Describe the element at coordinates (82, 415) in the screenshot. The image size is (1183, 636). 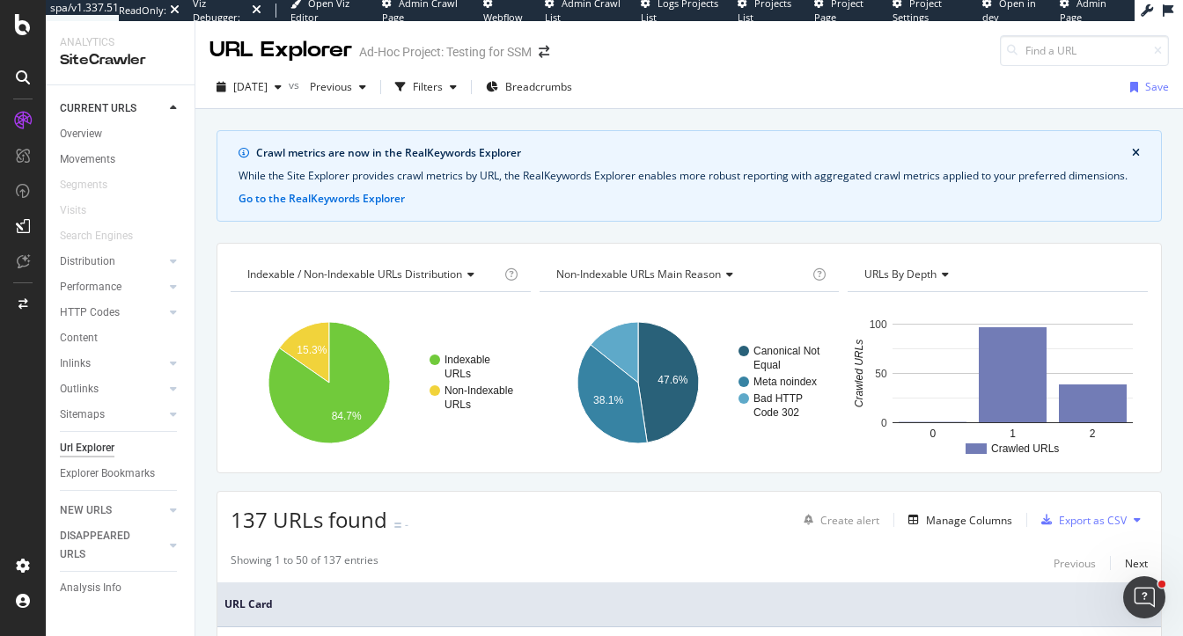
I see `div: Sitemaps` at that location.